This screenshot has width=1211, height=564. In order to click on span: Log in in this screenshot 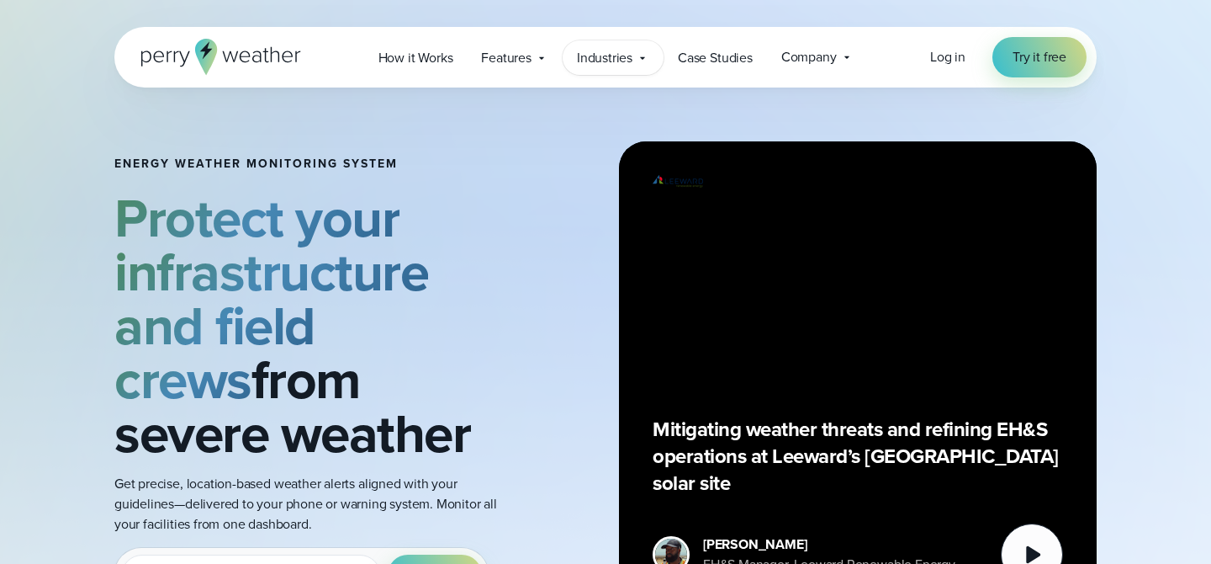, I will do `click(948, 56)`.